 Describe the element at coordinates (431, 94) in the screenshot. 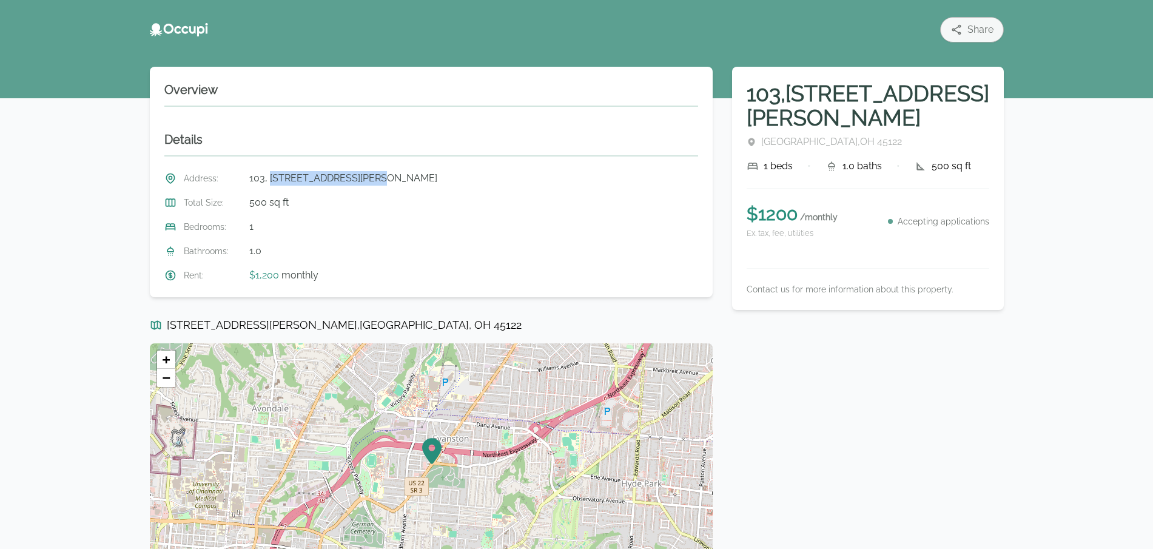

I see `h2: Overview` at that location.